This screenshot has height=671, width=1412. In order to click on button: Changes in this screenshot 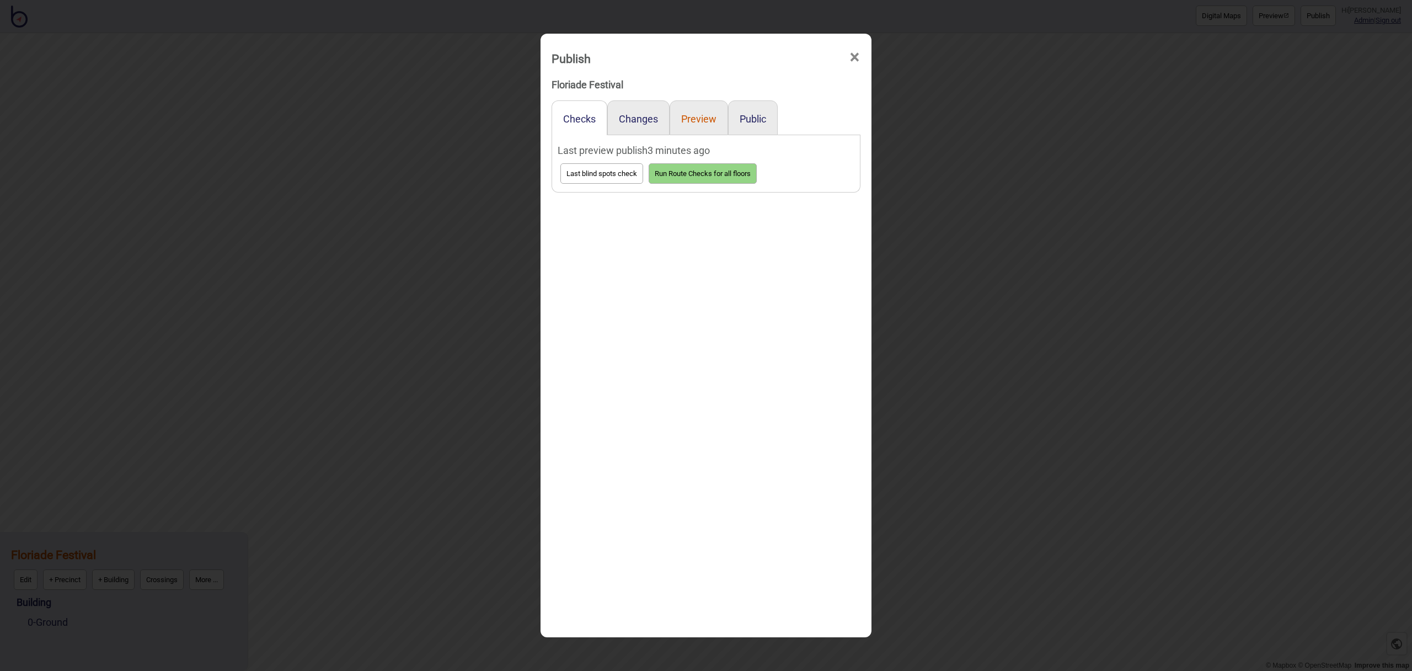, I will do `click(638, 119)`.